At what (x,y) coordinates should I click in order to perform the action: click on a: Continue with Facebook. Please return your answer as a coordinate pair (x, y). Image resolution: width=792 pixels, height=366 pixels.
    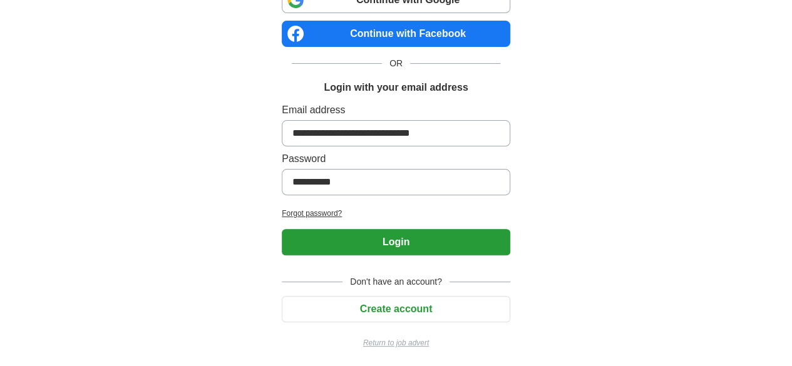
    Looking at the image, I should click on (396, 34).